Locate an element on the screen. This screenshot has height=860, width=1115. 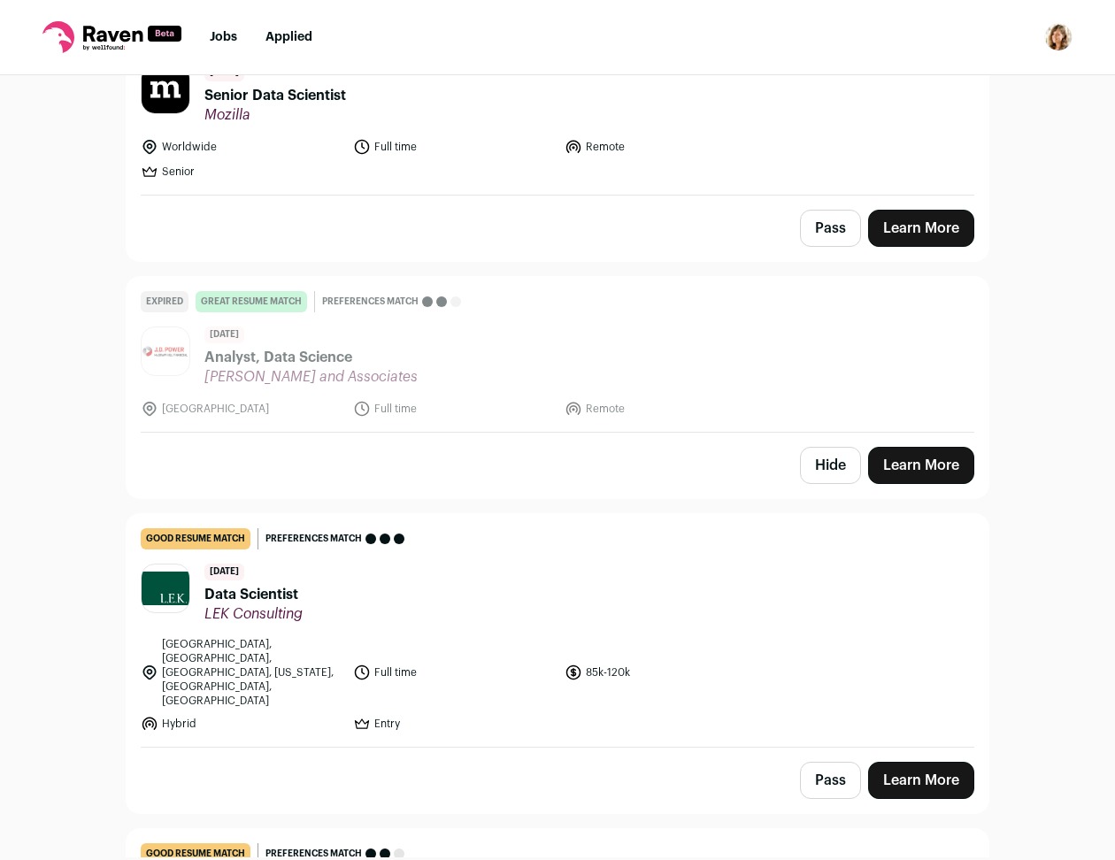
li: Worldwide is located at coordinates (242, 147).